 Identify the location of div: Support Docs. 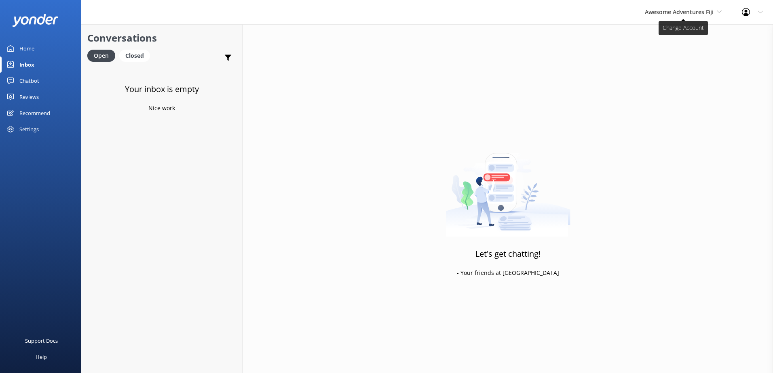
(41, 341).